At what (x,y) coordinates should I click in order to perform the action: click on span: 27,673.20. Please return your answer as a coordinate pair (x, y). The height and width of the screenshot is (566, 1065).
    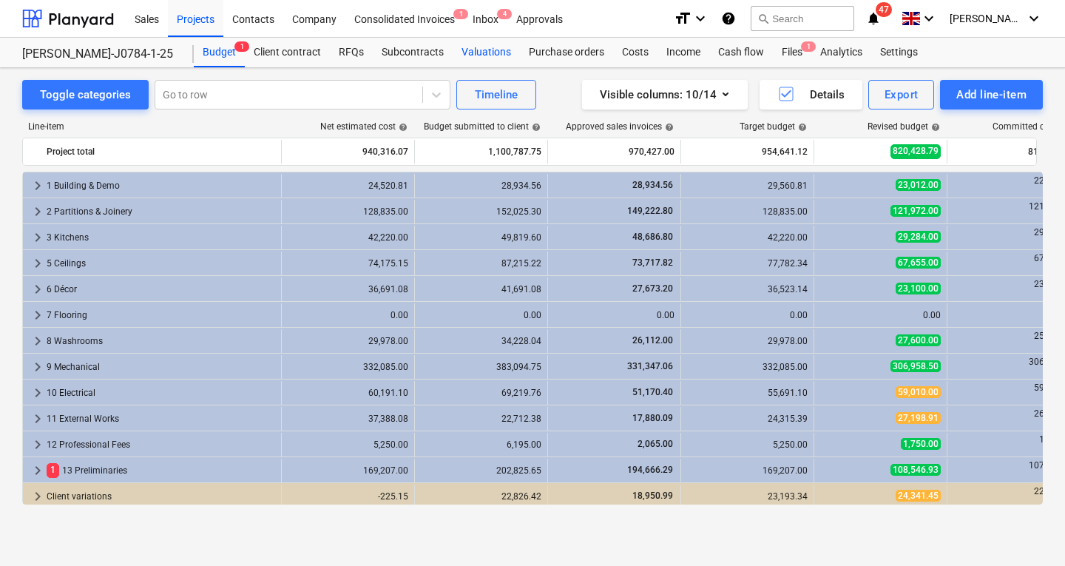
    Looking at the image, I should click on (652, 288).